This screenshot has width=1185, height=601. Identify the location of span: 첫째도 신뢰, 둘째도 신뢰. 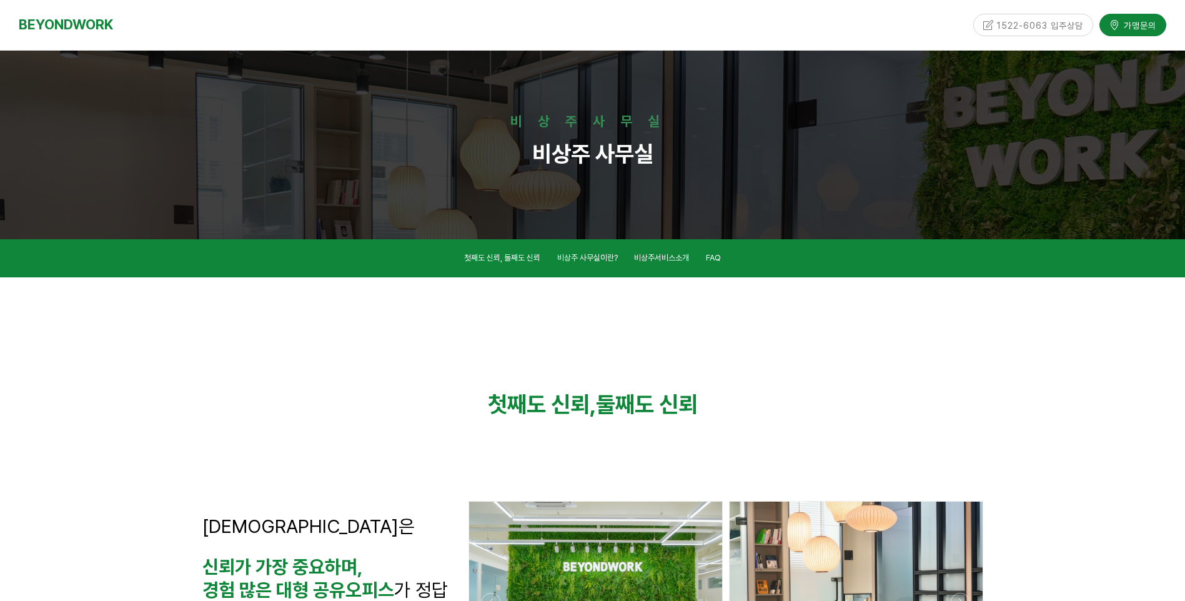
(502, 257).